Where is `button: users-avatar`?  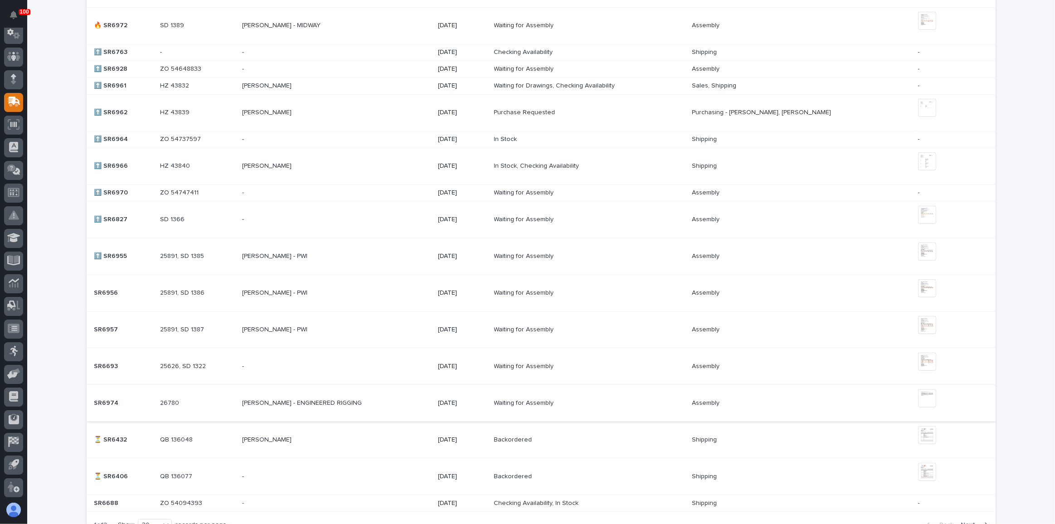 button: users-avatar is located at coordinates (14, 510).